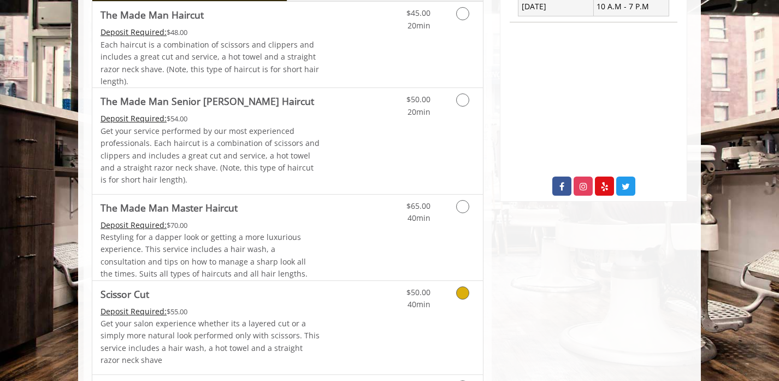 The width and height of the screenshot is (779, 381). I want to click on p: Get your service performed by our most experienced professionals. Each haircut is a combination o..., so click(210, 156).